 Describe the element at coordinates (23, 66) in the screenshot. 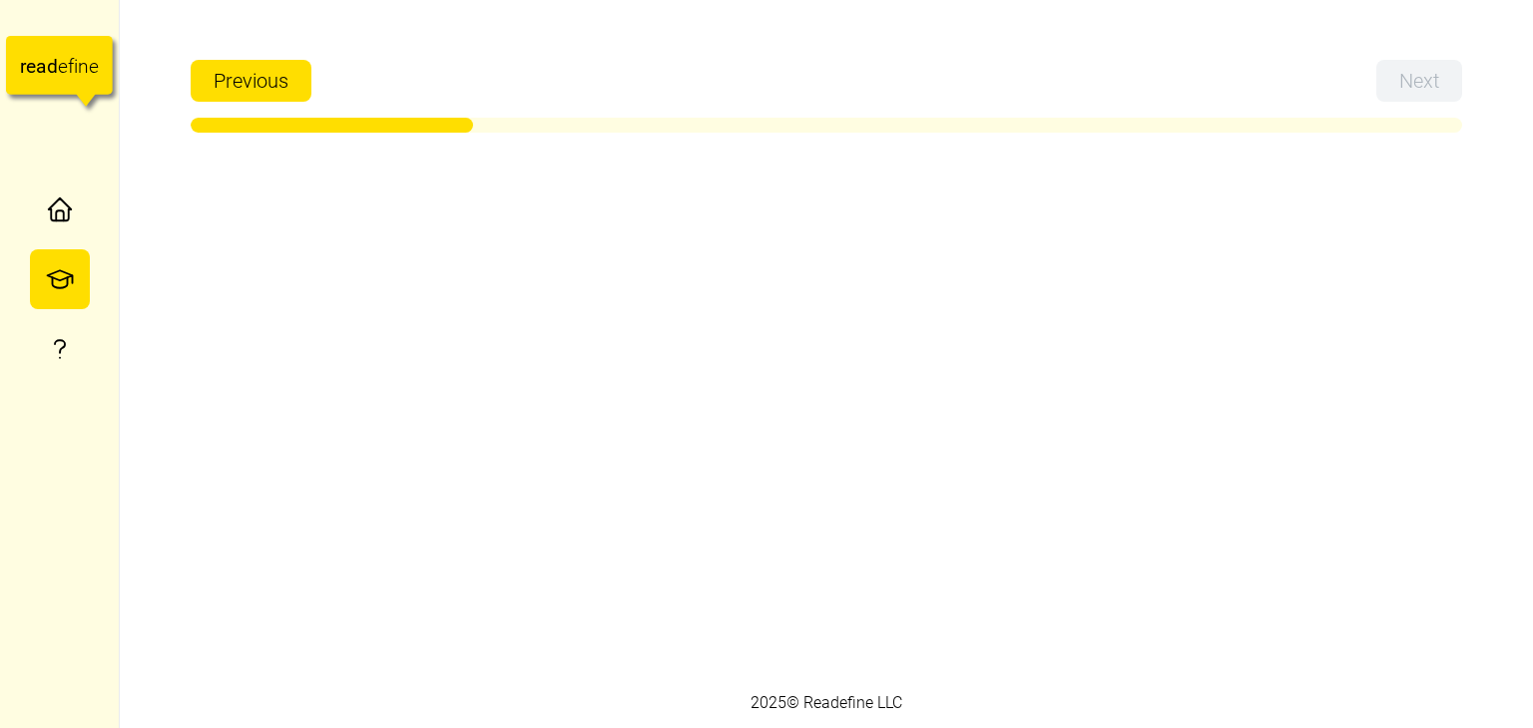

I see `tspan: r` at that location.